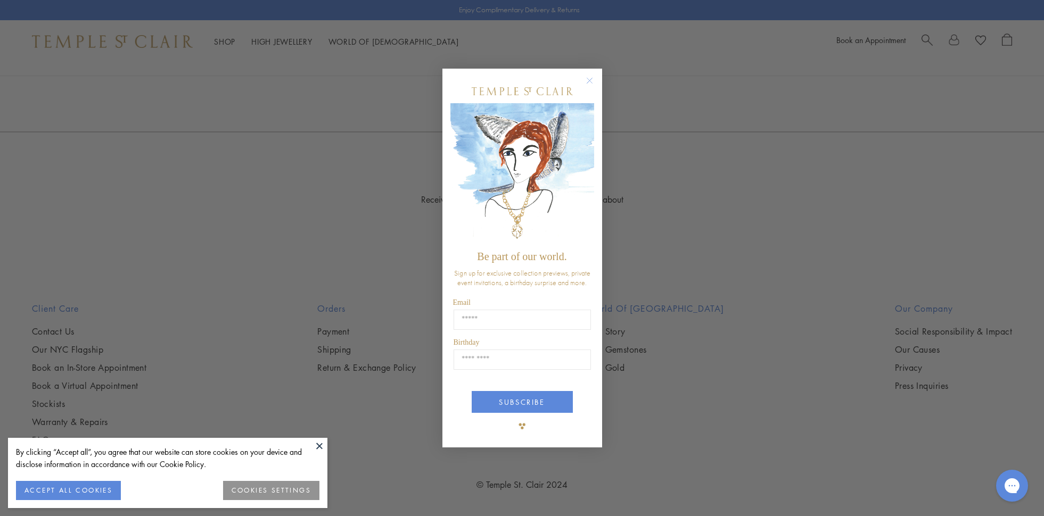 The height and width of the screenshot is (516, 1044). I want to click on button: COOKIES SETTINGS, so click(271, 491).